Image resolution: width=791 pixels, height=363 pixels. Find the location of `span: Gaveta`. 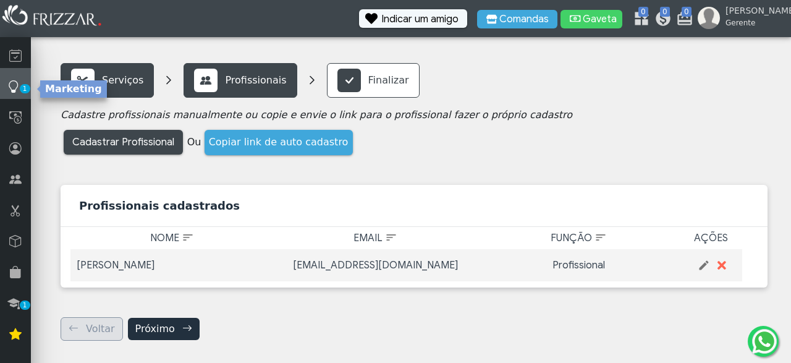

span: Gaveta is located at coordinates (598, 19).